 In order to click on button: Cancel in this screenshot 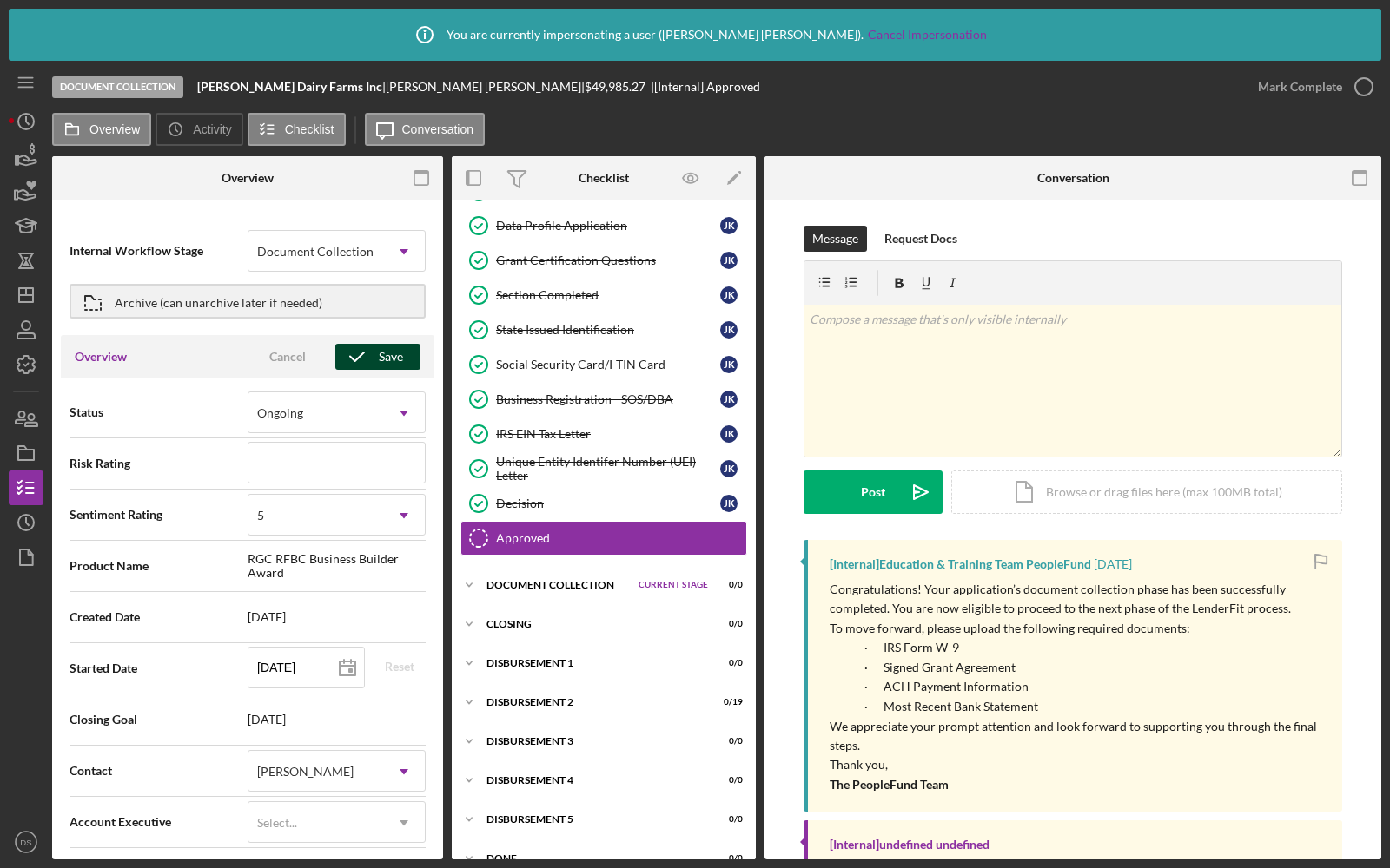, I will do `click(287, 357)`.